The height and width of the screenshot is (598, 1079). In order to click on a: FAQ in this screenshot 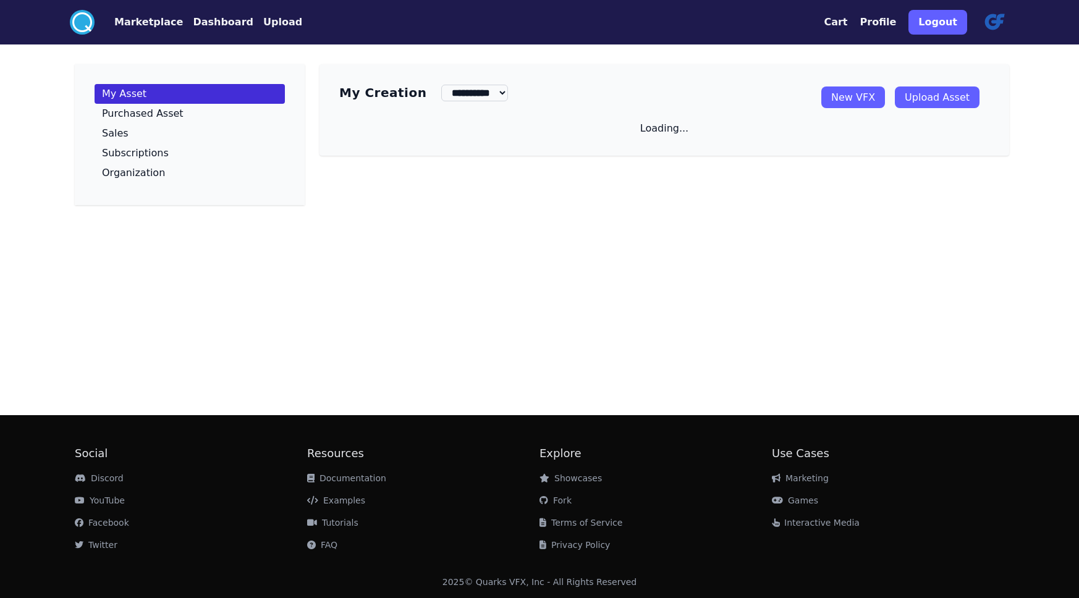, I will do `click(322, 545)`.